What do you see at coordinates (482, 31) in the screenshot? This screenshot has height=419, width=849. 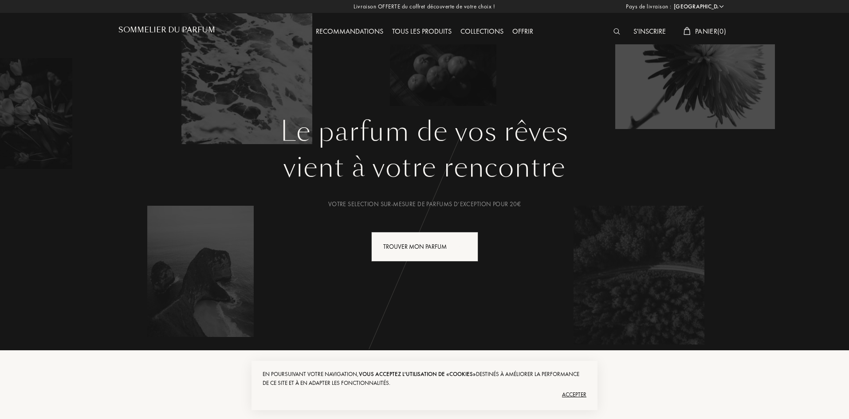 I see `a: Collections` at bounding box center [482, 31].